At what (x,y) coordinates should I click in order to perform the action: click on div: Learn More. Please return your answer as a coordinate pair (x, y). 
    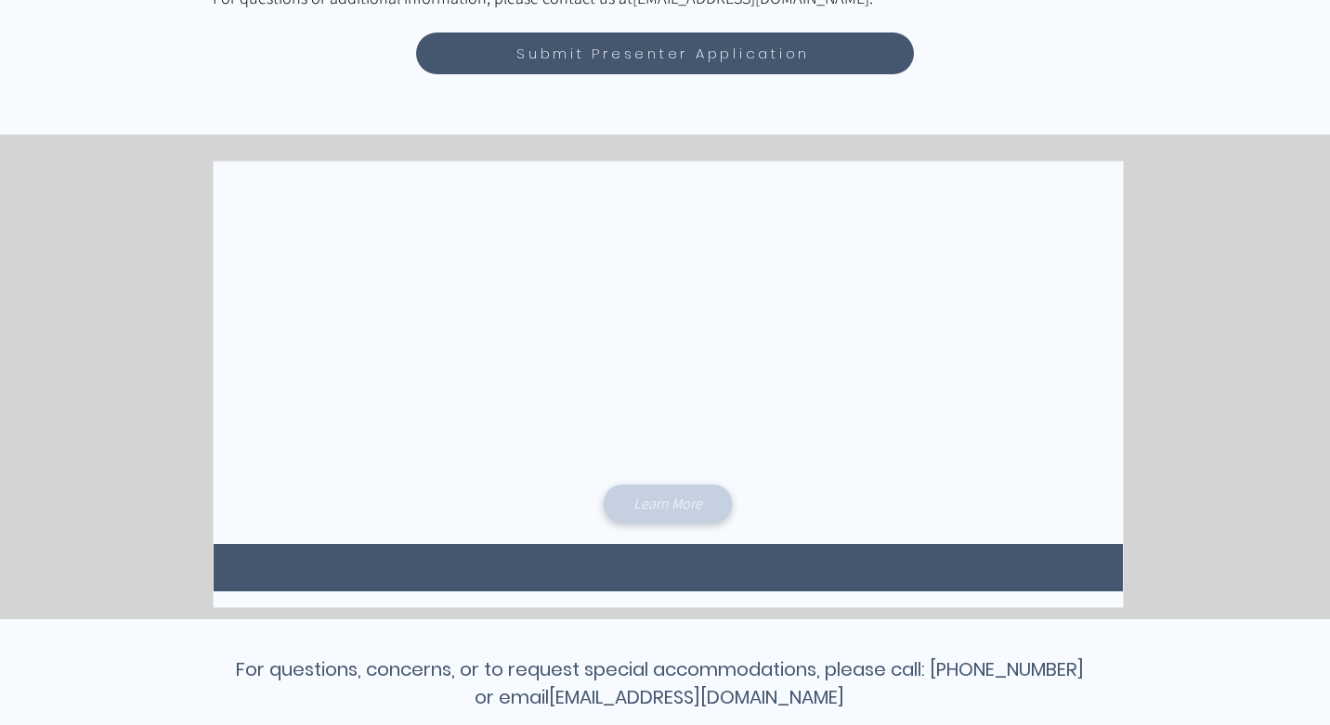
    Looking at the image, I should click on (668, 503).